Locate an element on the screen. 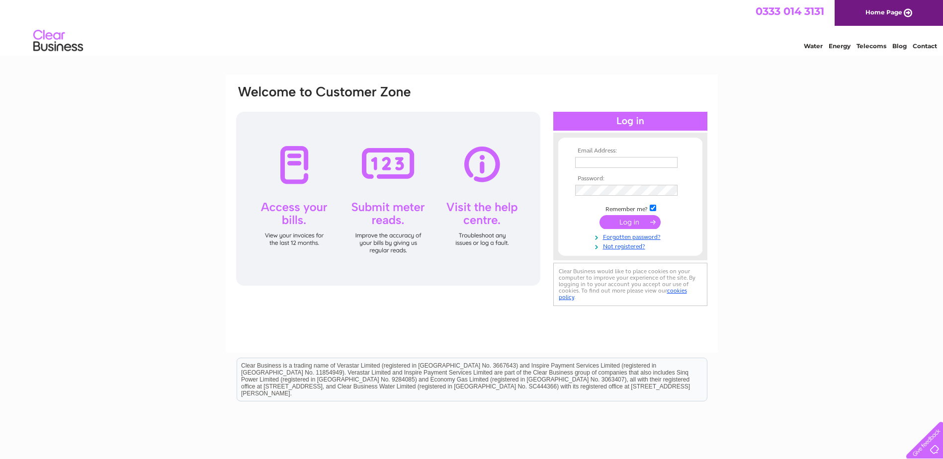 Image resolution: width=943 pixels, height=459 pixels. input: Submit is located at coordinates (630, 222).